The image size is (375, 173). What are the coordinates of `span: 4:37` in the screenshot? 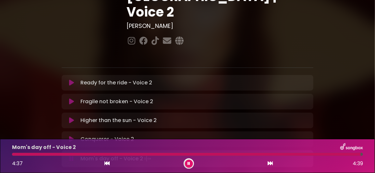 It's located at (17, 163).